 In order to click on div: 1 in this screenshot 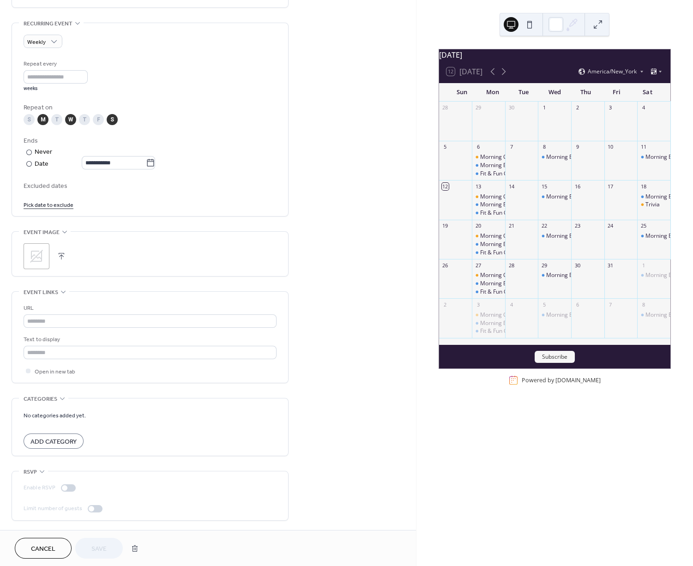, I will do `click(544, 108)`.